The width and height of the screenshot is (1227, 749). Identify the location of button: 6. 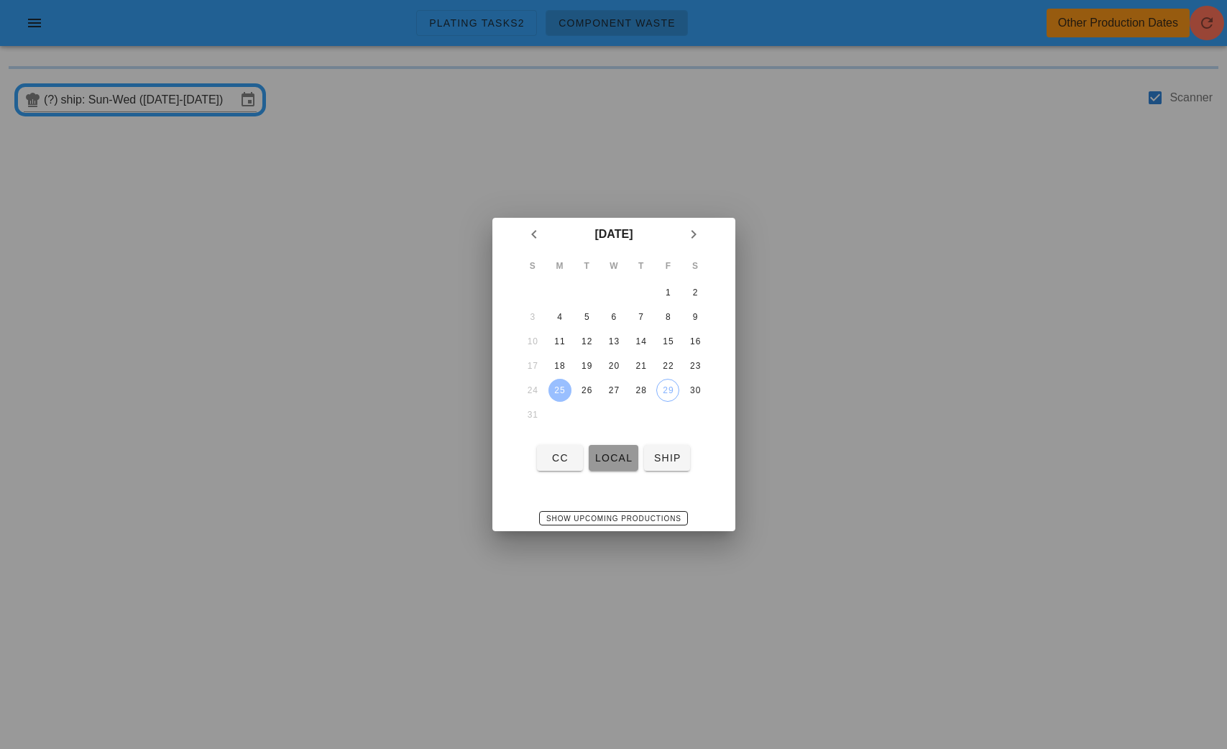
(613, 317).